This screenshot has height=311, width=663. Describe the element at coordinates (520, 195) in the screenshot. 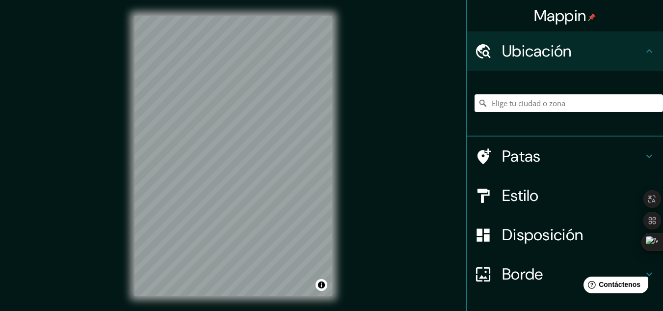

I see `font: Estilo` at that location.